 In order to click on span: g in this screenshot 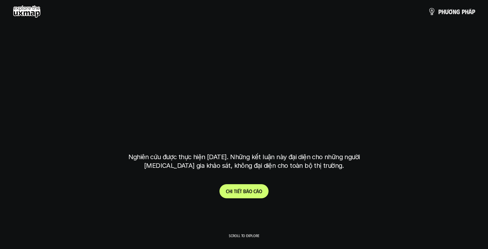, I will do `click(458, 12)`.